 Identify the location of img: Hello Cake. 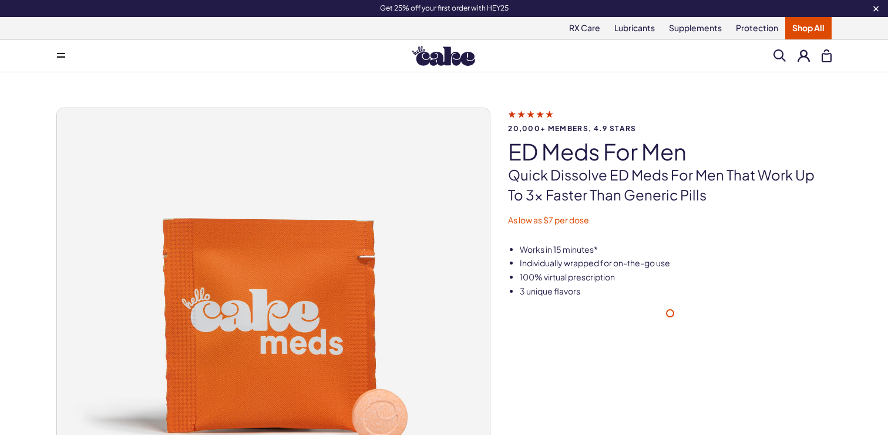
(443, 56).